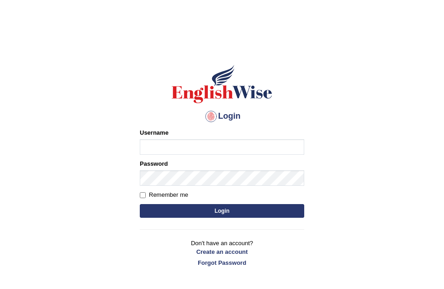 This screenshot has height=289, width=444. I want to click on input: Remember me, so click(143, 195).